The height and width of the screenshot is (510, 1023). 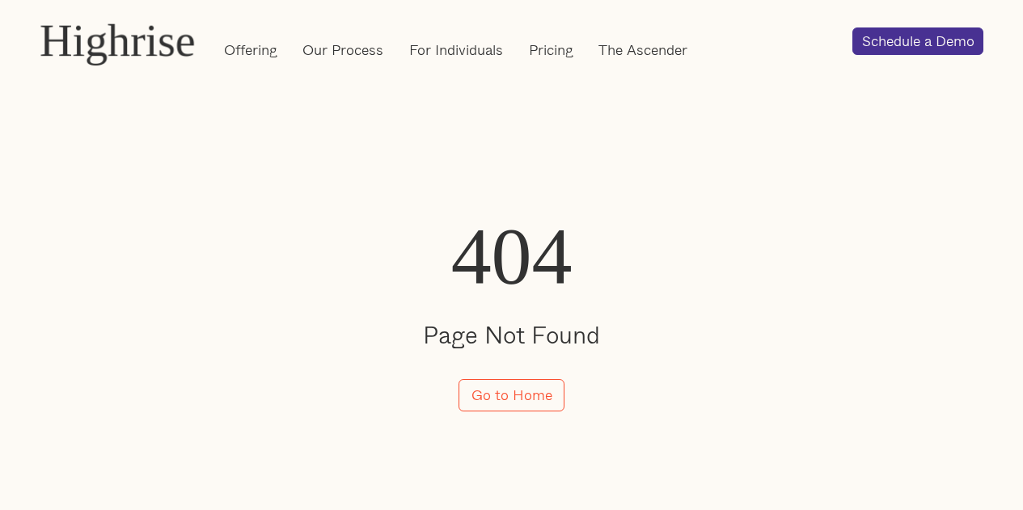 I want to click on a: The Ascender, so click(x=643, y=49).